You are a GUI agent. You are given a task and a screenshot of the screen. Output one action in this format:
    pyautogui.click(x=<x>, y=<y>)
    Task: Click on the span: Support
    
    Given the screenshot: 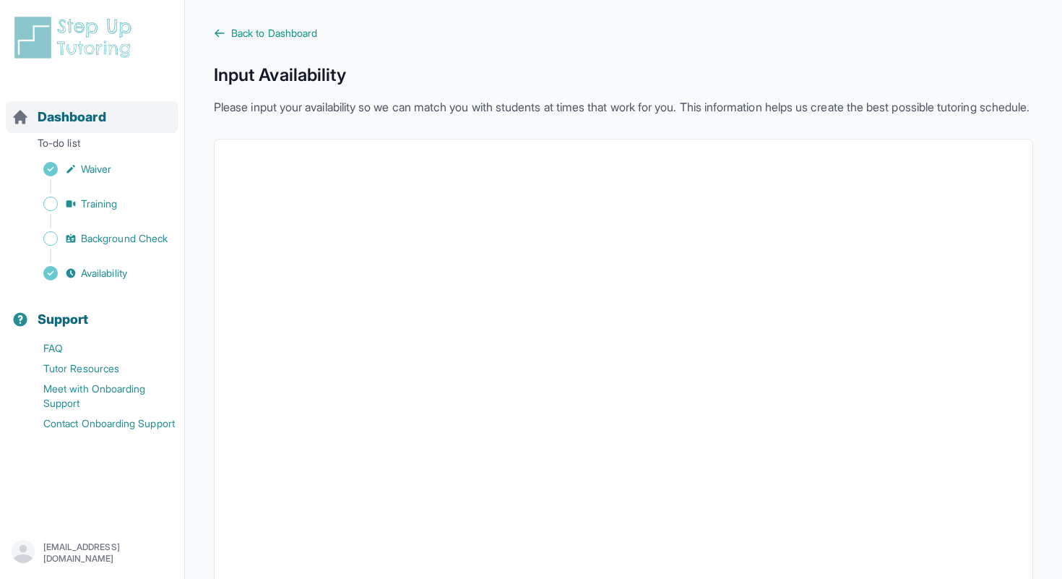 What is the action you would take?
    pyautogui.click(x=63, y=319)
    